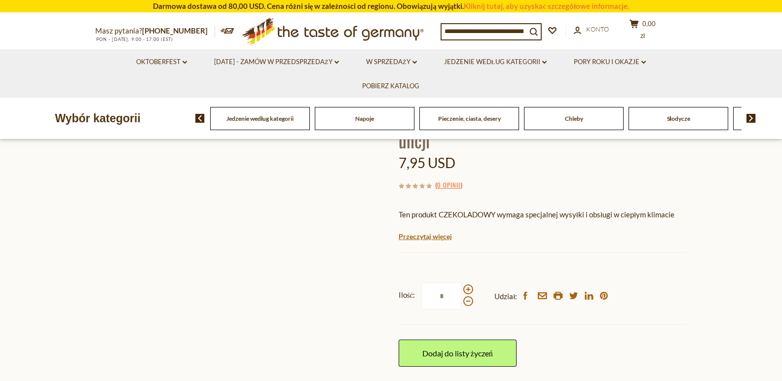 The width and height of the screenshot is (782, 381). What do you see at coordinates (118, 31) in the screenshot?
I see `font: Masz pytania?` at bounding box center [118, 31].